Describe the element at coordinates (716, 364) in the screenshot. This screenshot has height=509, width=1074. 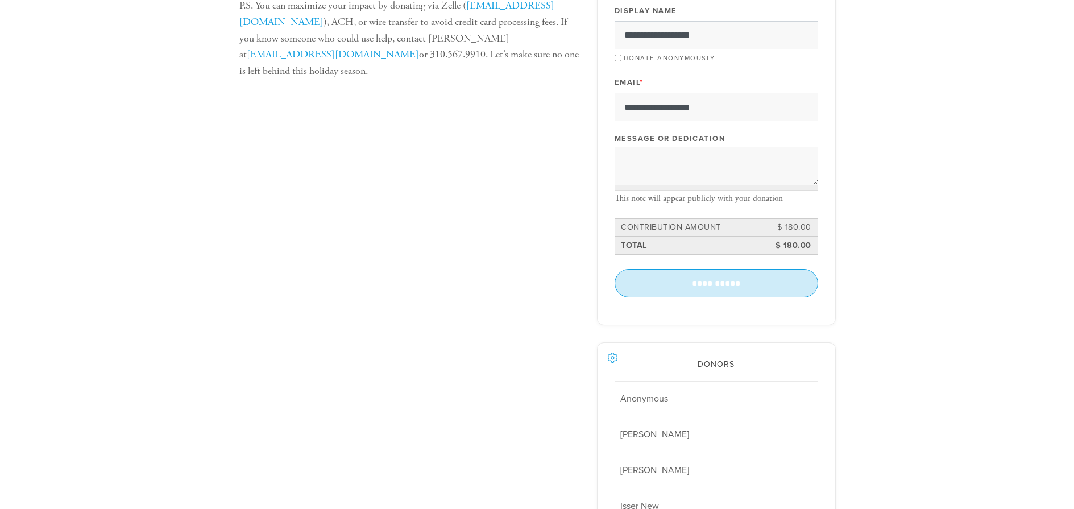
I see `h2: Donors` at that location.